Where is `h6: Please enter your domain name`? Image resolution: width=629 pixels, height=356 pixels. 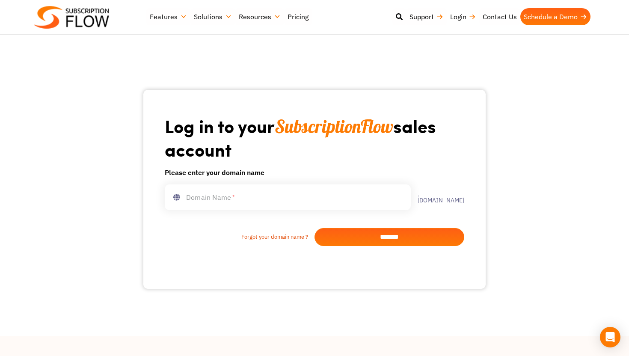 h6: Please enter your domain name is located at coordinates (314, 172).